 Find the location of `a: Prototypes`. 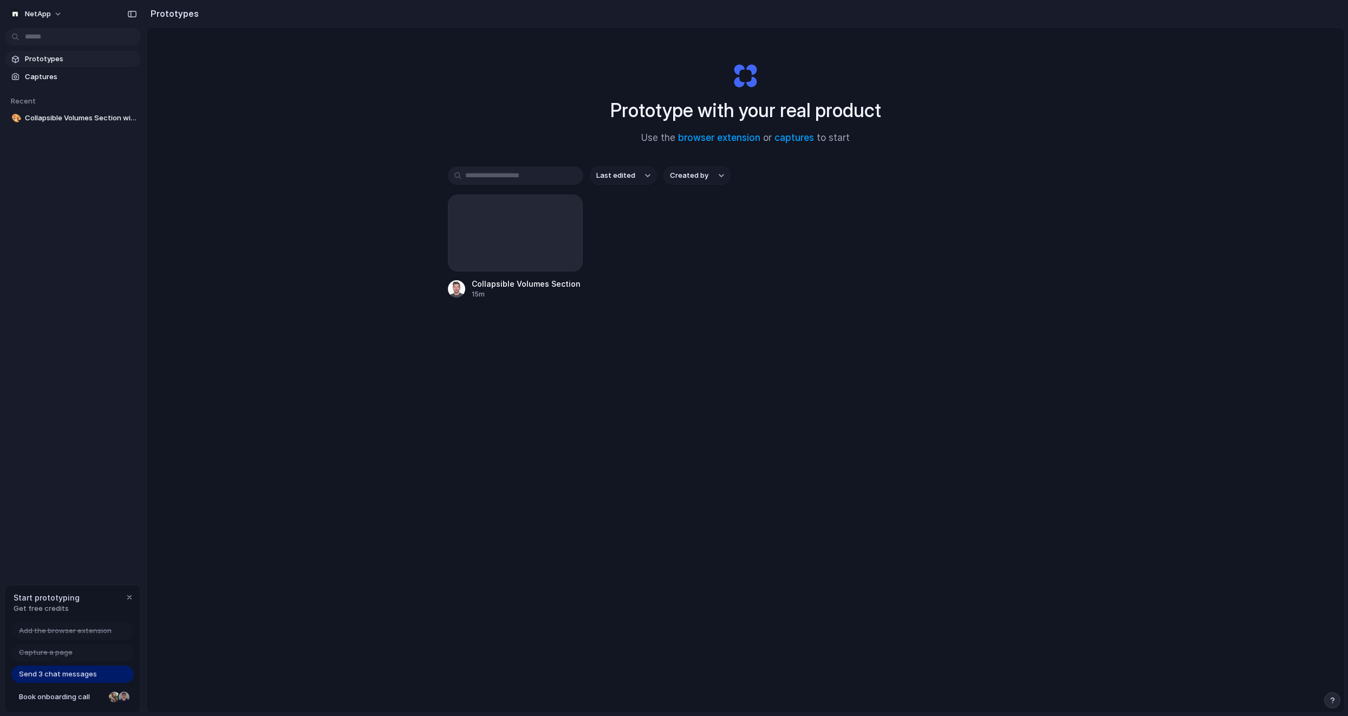

a: Prototypes is located at coordinates (73, 59).